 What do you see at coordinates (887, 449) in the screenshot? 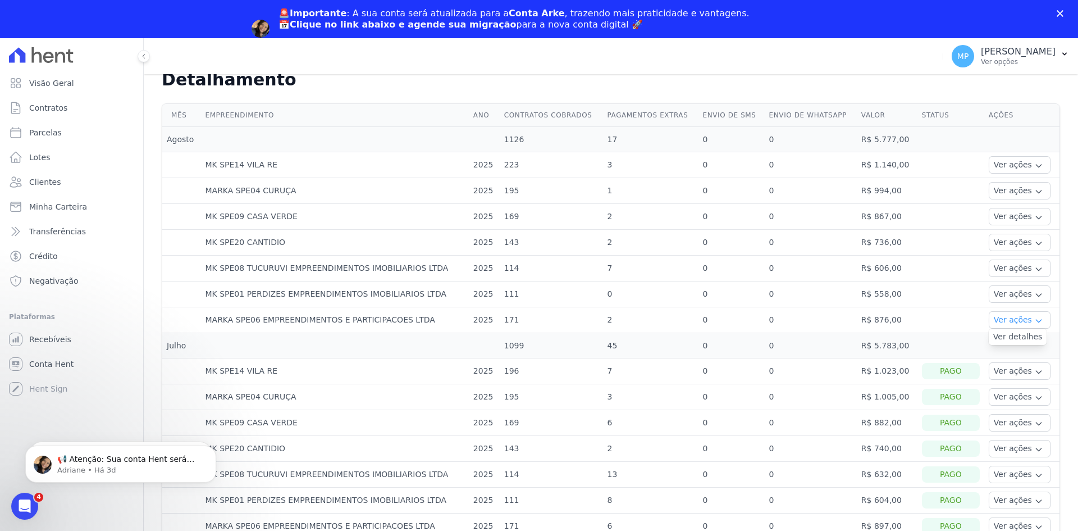
I see `td: R$ 740,00` at bounding box center [887, 449].